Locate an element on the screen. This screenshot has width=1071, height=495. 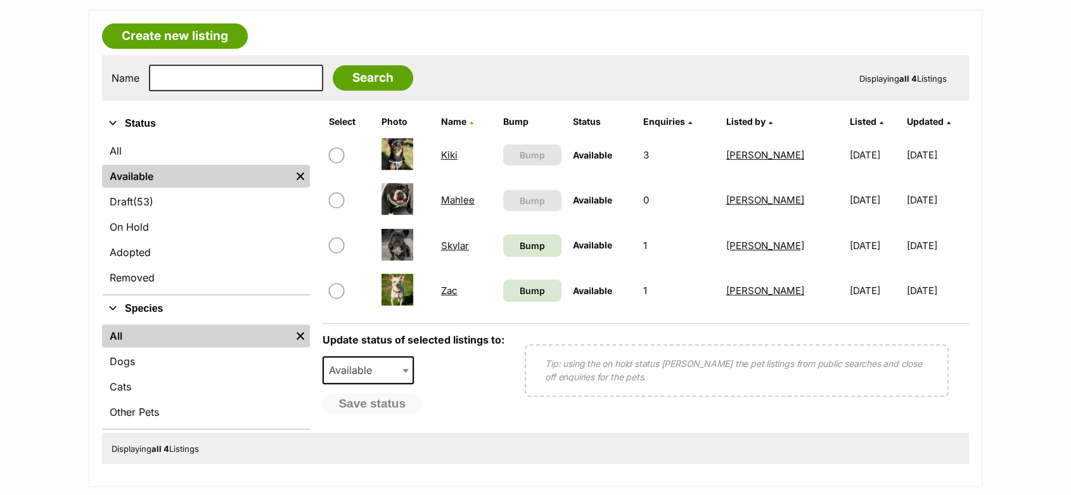
a: Create new listing is located at coordinates (175, 36).